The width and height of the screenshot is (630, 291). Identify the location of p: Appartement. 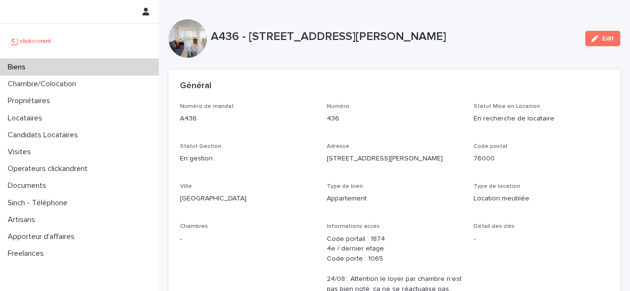
(394, 198).